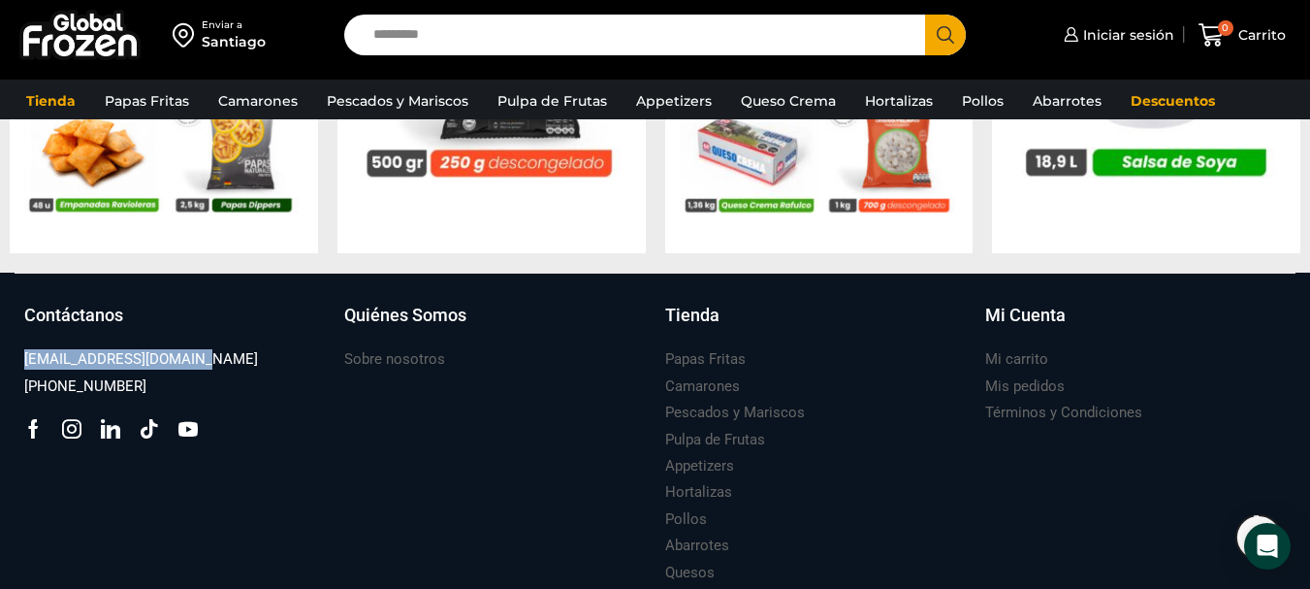 The height and width of the screenshot is (589, 1310). I want to click on h3: Mi carrito, so click(1016, 359).